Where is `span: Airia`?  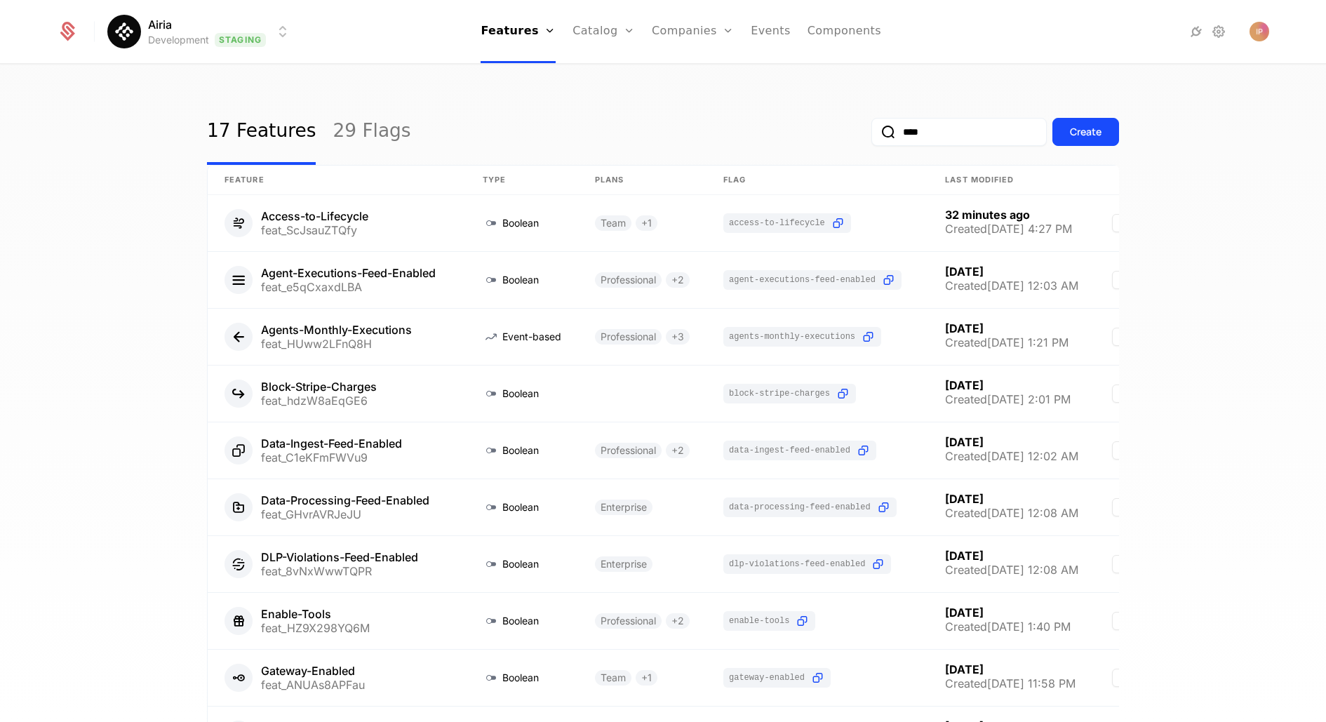 span: Airia is located at coordinates (160, 25).